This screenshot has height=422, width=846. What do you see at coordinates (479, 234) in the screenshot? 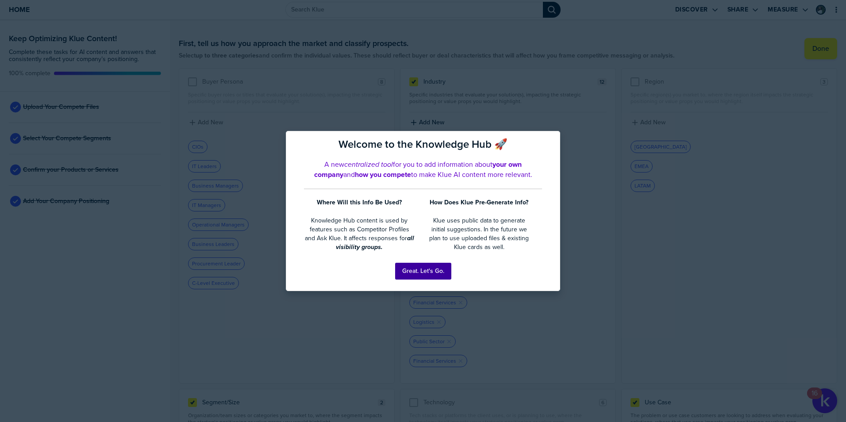
I see `p: Klue uses public data to generate initial suggestions. In the future we plan to use uploaded file...` at bounding box center [479, 234].